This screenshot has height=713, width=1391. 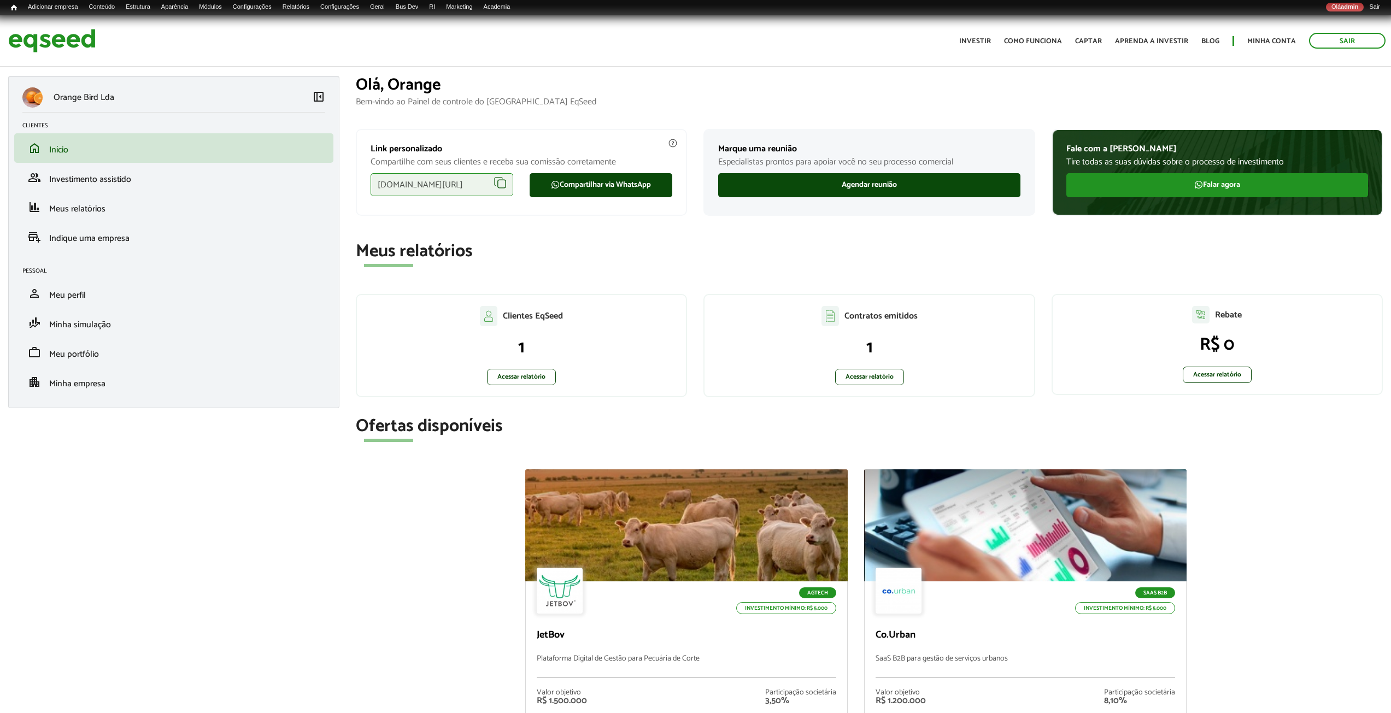 I want to click on a: Relatórios, so click(x=296, y=7).